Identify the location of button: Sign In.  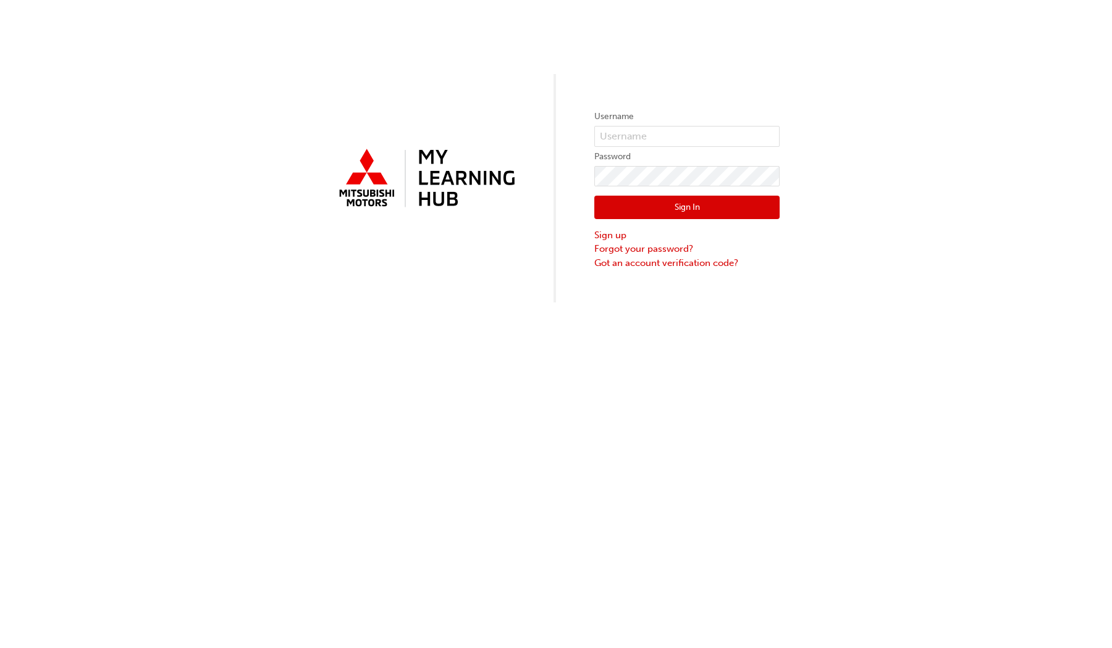
(687, 207).